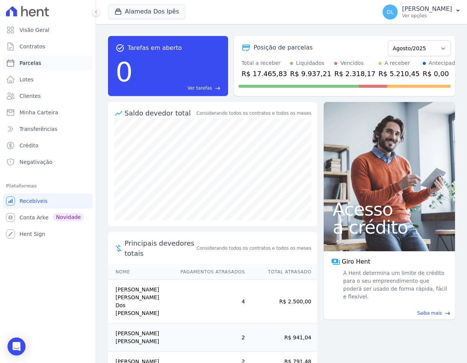 The width and height of the screenshot is (467, 363). Describe the element at coordinates (264, 74) in the screenshot. I see `div: R$ 17.465,83` at that location.